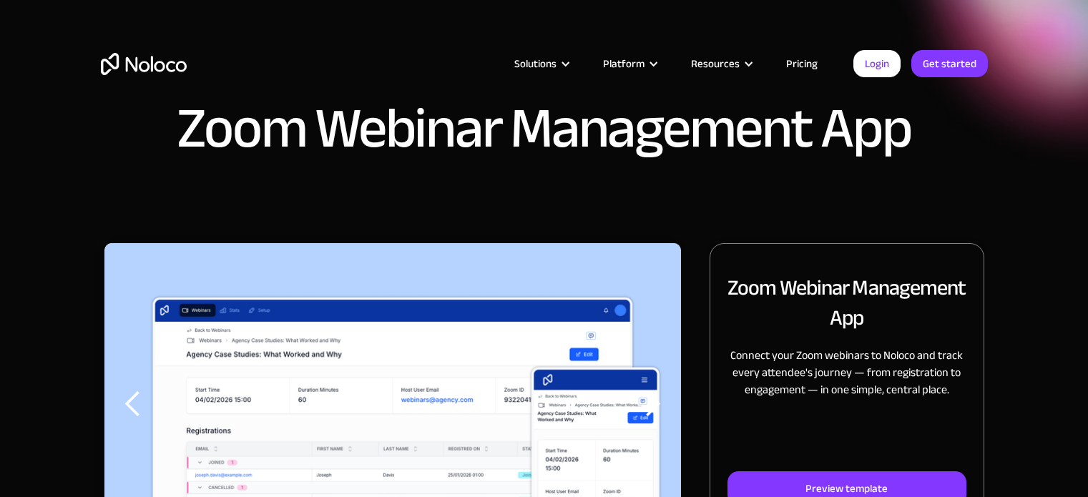  Describe the element at coordinates (544, 129) in the screenshot. I see `h1: Zoom Webinar Management App` at that location.